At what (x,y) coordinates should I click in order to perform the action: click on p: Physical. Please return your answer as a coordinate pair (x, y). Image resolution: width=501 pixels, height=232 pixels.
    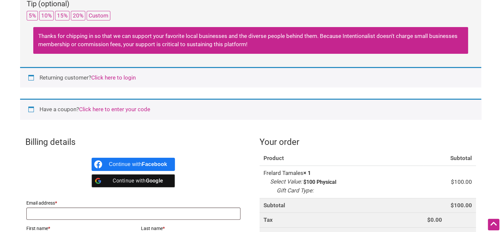
    Looking at the image, I should click on (327, 182).